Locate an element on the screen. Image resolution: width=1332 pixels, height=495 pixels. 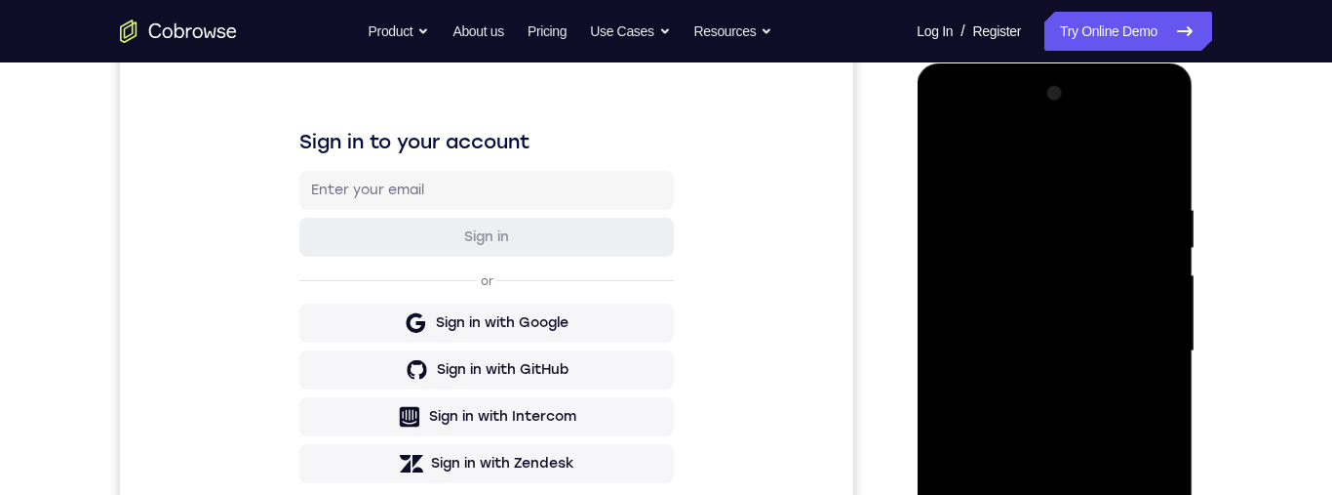
button: Resources is located at coordinates (734, 31).